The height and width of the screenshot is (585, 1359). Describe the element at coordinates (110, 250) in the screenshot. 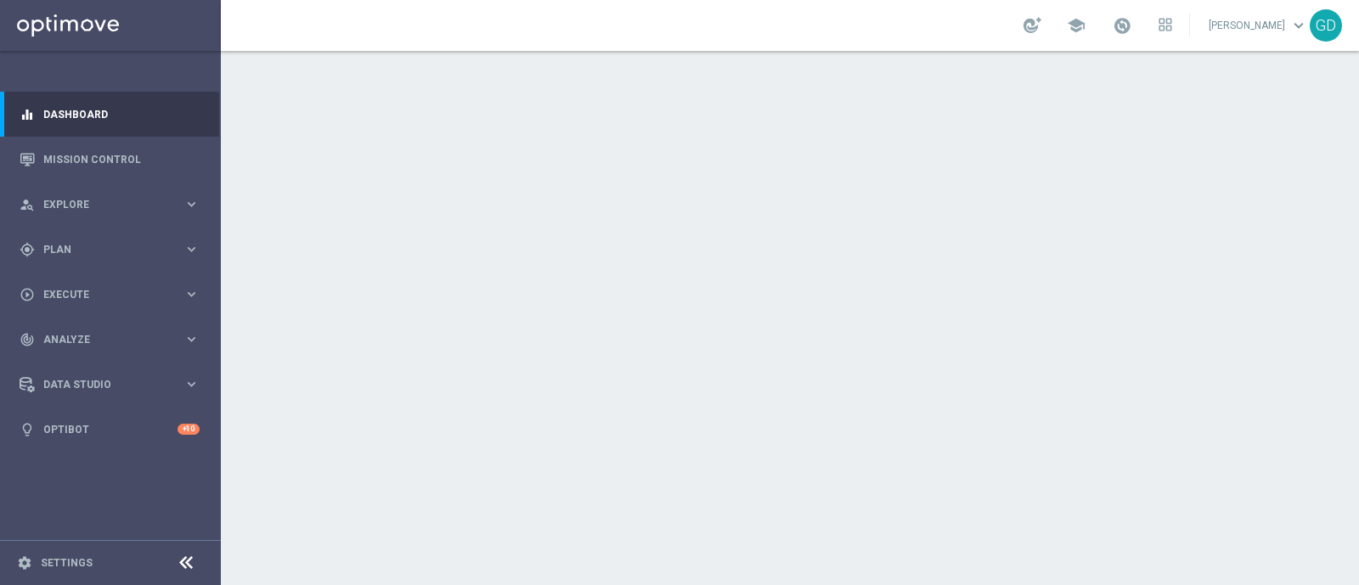

I see `div: gps_fixed Plan keyboard_arrow_right` at that location.